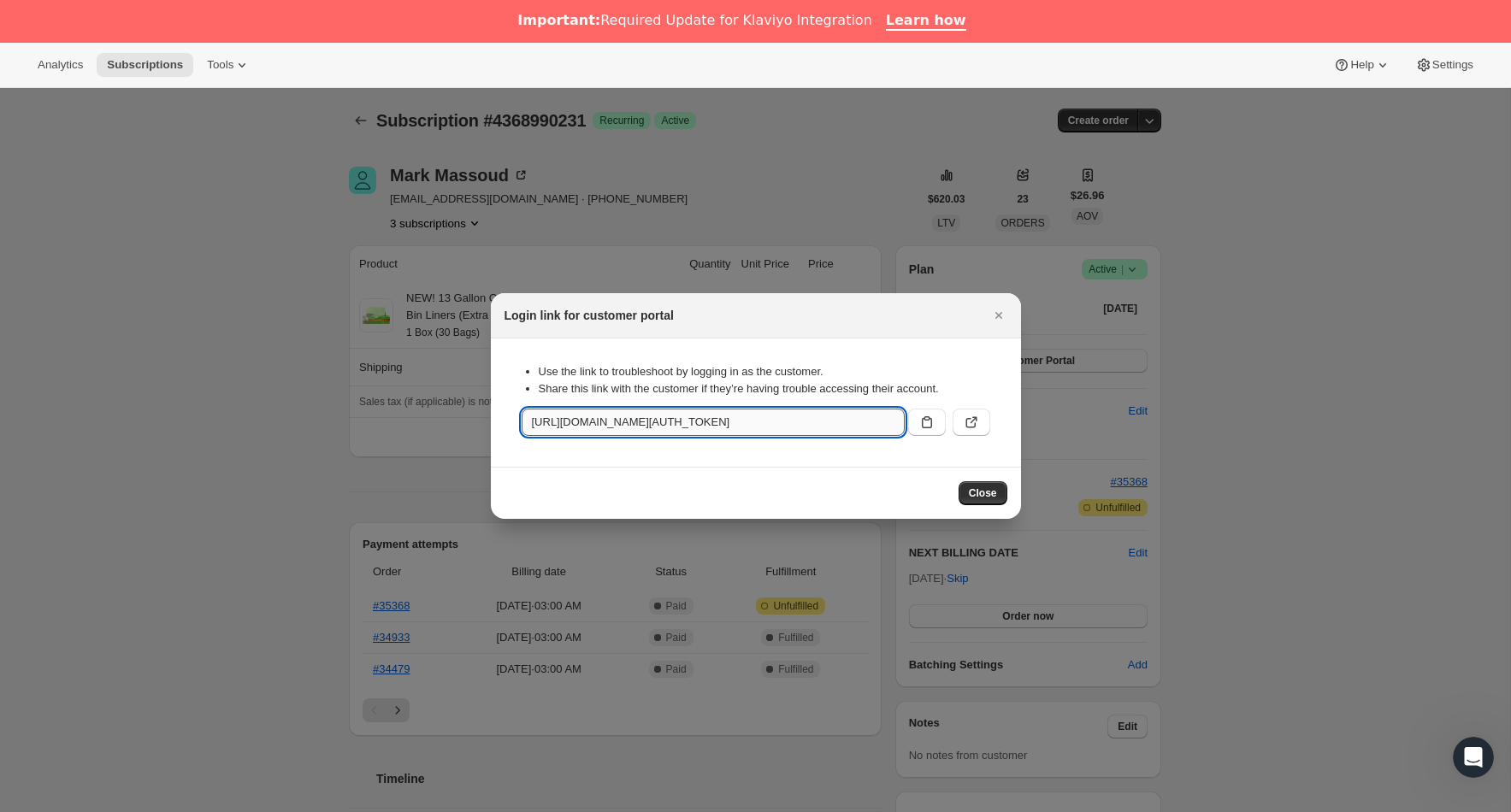  Describe the element at coordinates (60, 65) in the screenshot. I see `span: Analytics` at that location.